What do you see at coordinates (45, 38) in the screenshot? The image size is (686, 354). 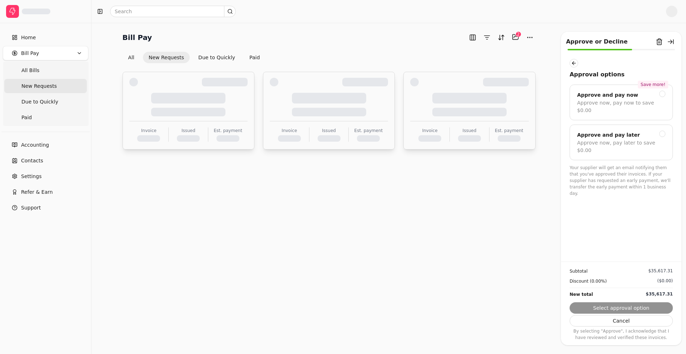 I see `a: Home` at bounding box center [45, 38].